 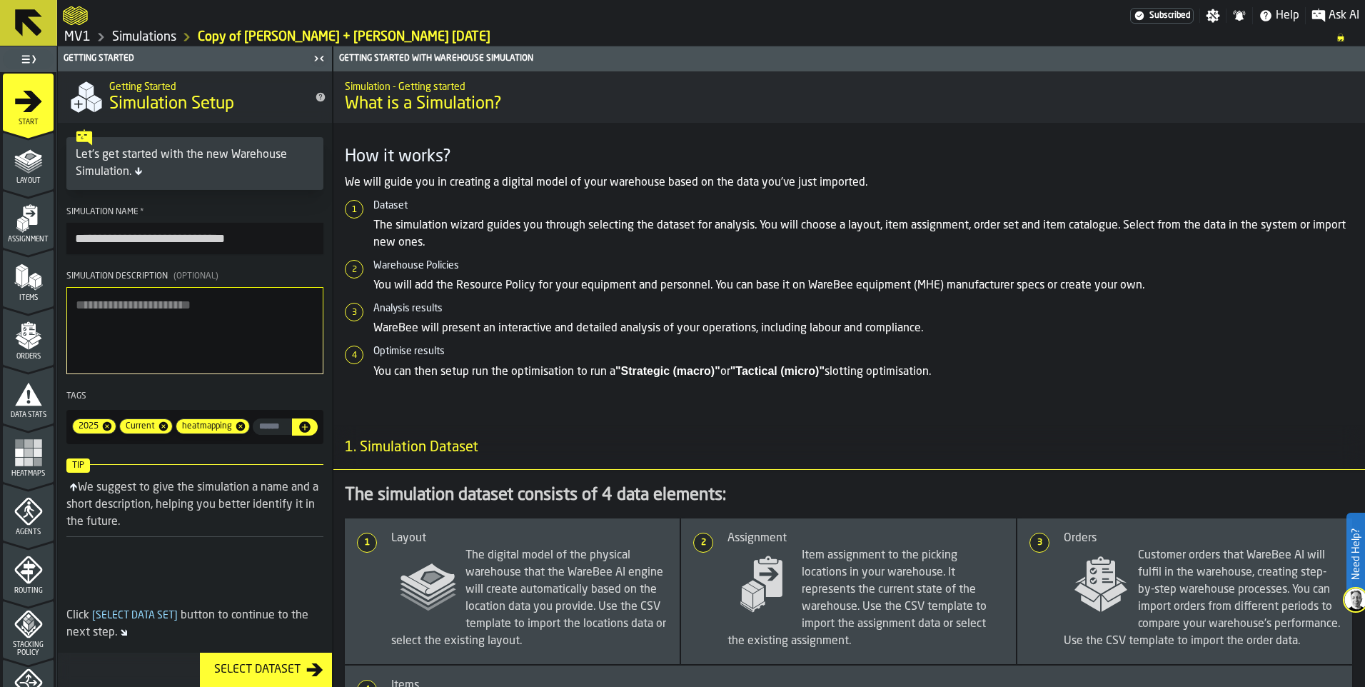 I want to click on li: menu Start, so click(x=28, y=102).